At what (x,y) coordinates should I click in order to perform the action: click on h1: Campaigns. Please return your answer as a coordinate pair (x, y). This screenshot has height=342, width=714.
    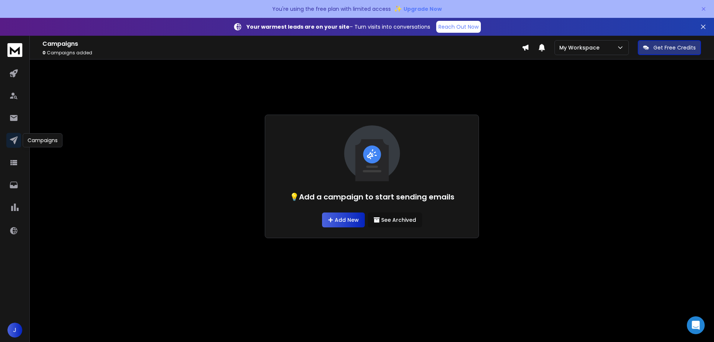
    Looking at the image, I should click on (282, 44).